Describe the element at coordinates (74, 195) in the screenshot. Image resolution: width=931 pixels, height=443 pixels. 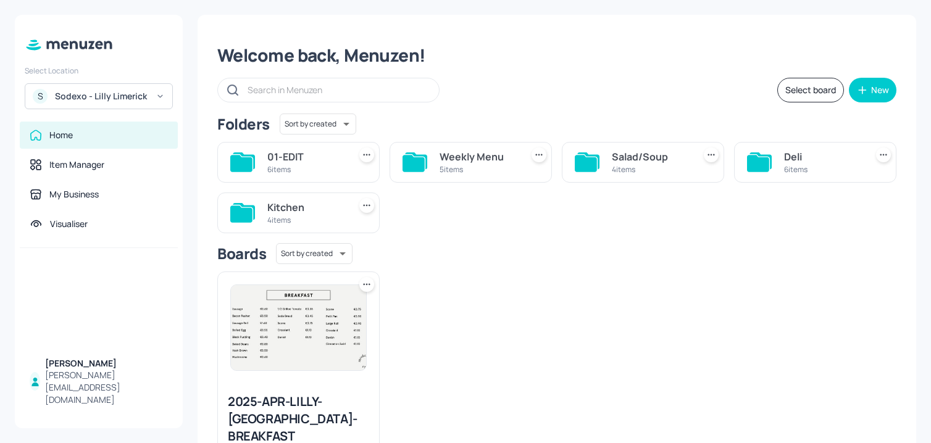
I see `div: My Business` at that location.